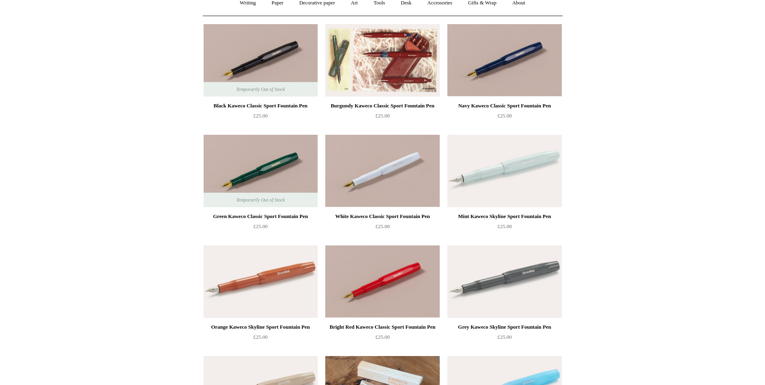 This screenshot has width=765, height=385. Describe the element at coordinates (261, 327) in the screenshot. I see `div: Orange Kaweco Skyline Sport Fountain Pen` at that location.